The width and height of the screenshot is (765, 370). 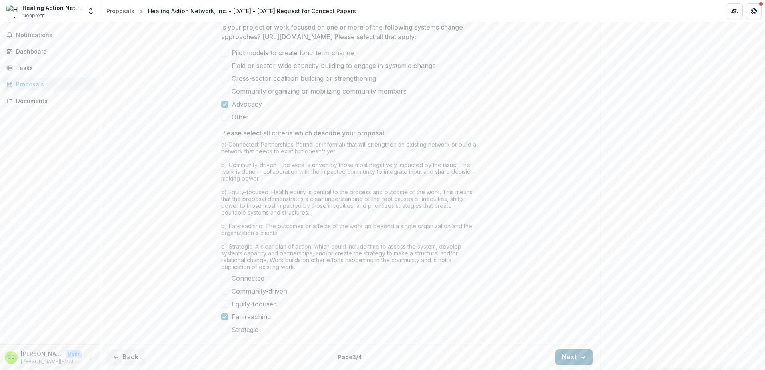 I want to click on span: Advocacy, so click(x=247, y=104).